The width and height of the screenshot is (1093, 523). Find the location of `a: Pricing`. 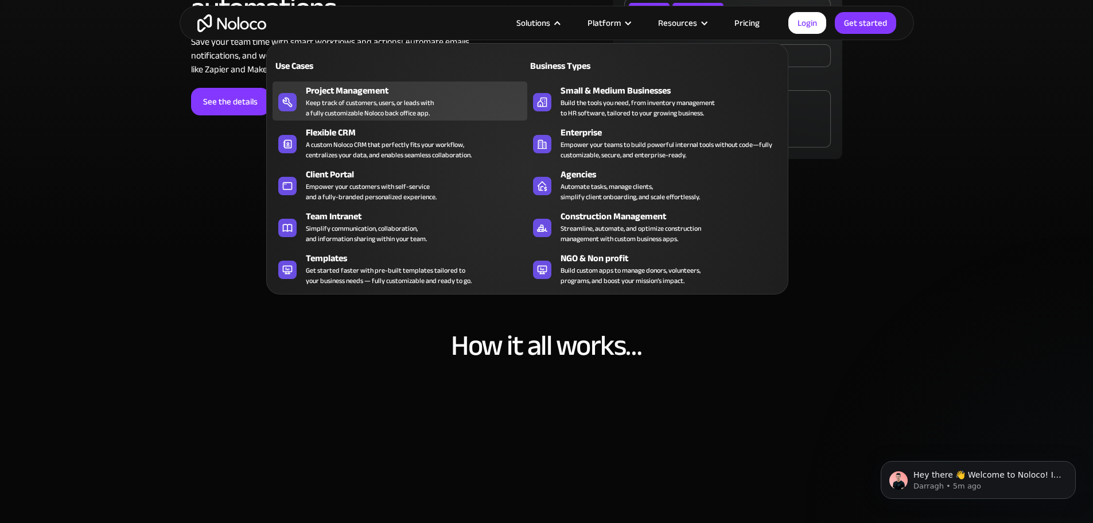

a: Pricing is located at coordinates (747, 23).